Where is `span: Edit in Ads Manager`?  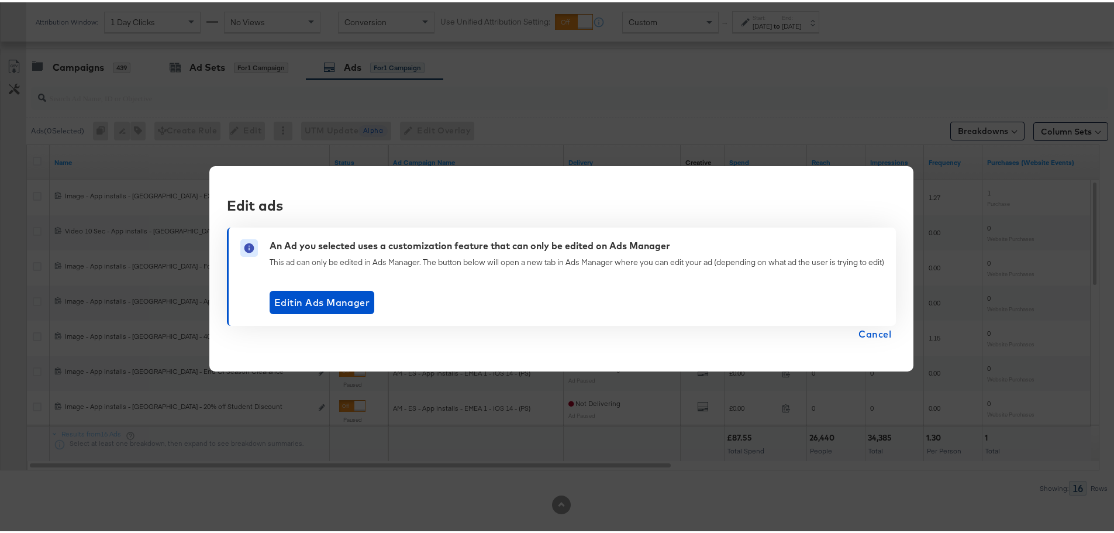 span: Edit in Ads Manager is located at coordinates (322, 300).